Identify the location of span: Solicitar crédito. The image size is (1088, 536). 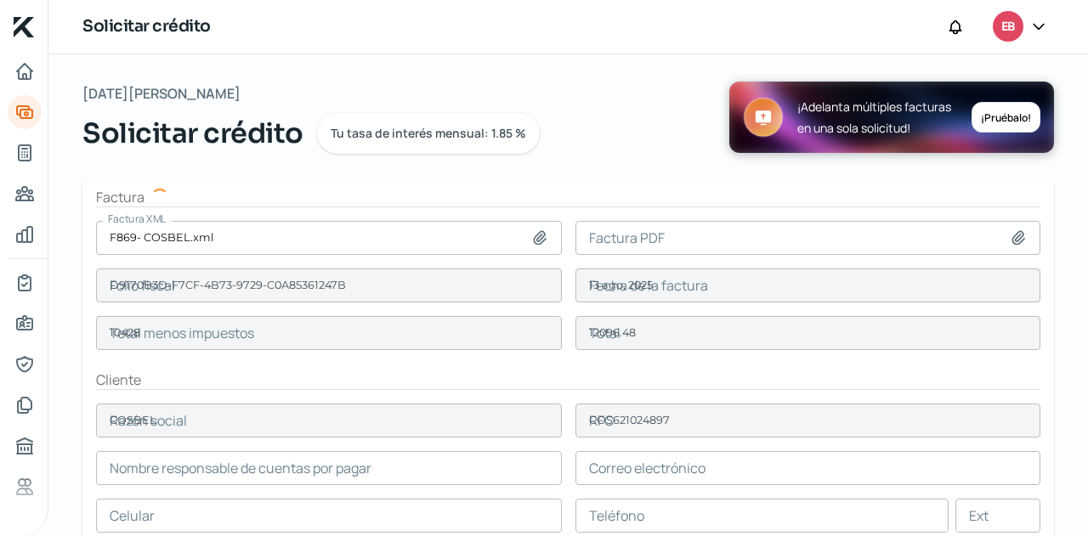
(193, 133).